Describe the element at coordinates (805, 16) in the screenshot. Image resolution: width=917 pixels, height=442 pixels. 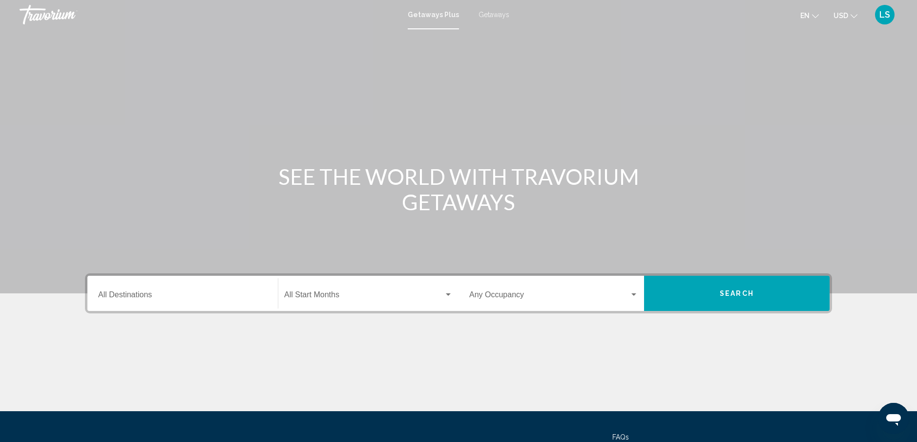
I see `span: en` at that location.